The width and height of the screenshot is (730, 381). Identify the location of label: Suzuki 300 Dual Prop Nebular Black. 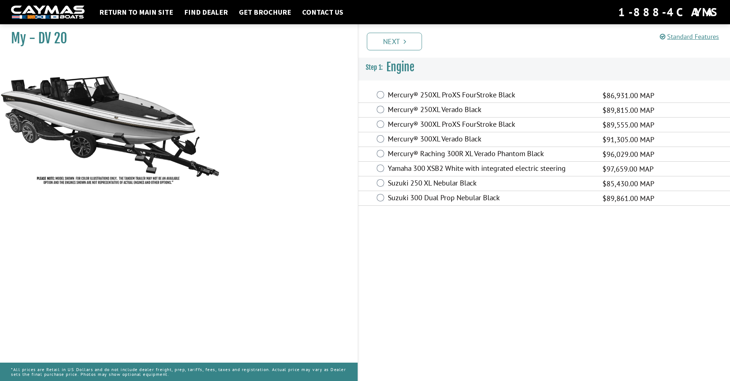
(491, 199).